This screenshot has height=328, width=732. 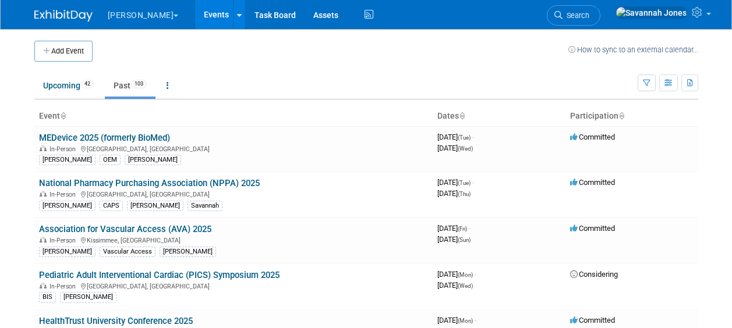 I want to click on a: Pediatric Adult Interventional Cardiac (PICS) Symposium 2025, so click(x=159, y=275).